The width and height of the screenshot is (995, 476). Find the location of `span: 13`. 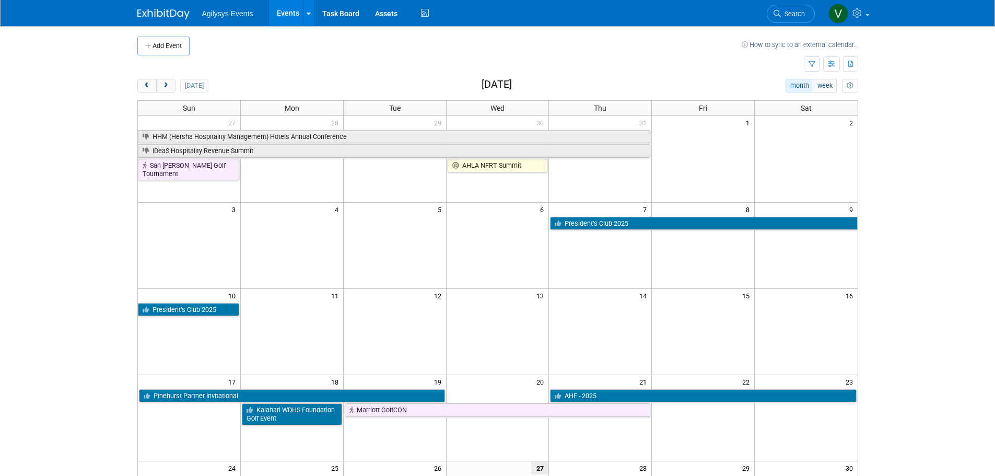

span: 13 is located at coordinates (542, 295).